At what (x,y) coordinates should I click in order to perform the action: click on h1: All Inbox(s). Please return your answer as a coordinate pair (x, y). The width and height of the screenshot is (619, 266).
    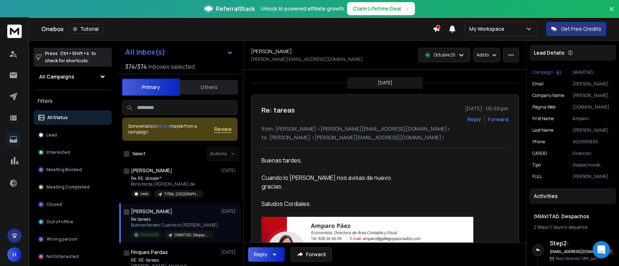
    Looking at the image, I should click on (145, 52).